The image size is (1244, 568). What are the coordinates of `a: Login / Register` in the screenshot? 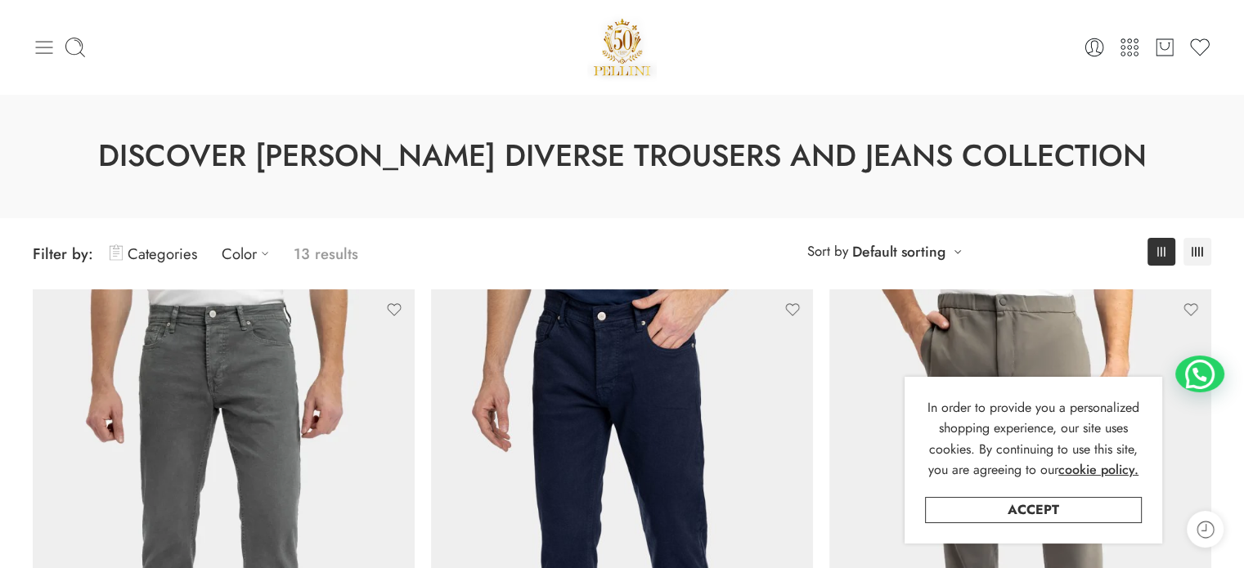 It's located at (1094, 47).